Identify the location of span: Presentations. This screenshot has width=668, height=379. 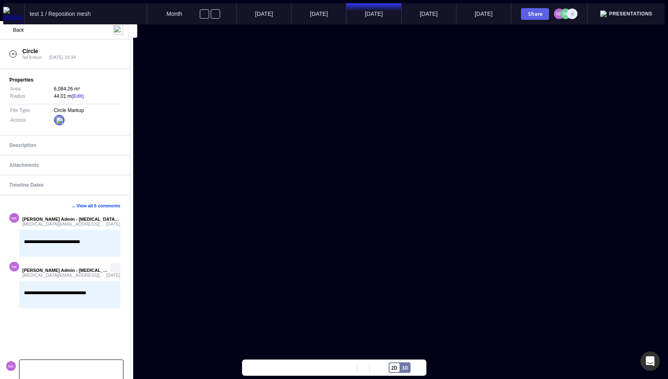
(631, 14).